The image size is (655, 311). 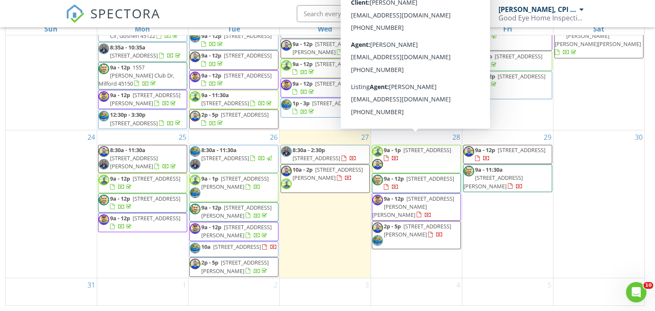 What do you see at coordinates (599, 292) in the screenshot?
I see `td: Go to September 6, 2025` at bounding box center [599, 292].